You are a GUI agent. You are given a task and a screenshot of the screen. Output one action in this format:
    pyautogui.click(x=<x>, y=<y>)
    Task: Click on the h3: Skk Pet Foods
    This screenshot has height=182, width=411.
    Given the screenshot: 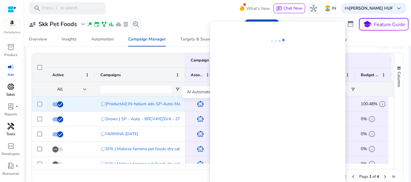 What is the action you would take?
    pyautogui.click(x=58, y=24)
    